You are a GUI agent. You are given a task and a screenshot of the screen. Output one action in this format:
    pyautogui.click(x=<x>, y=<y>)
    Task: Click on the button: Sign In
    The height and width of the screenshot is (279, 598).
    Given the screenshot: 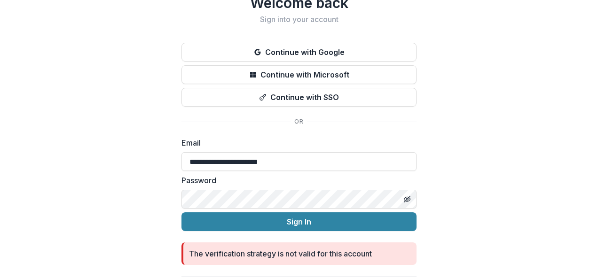 What is the action you would take?
    pyautogui.click(x=299, y=222)
    